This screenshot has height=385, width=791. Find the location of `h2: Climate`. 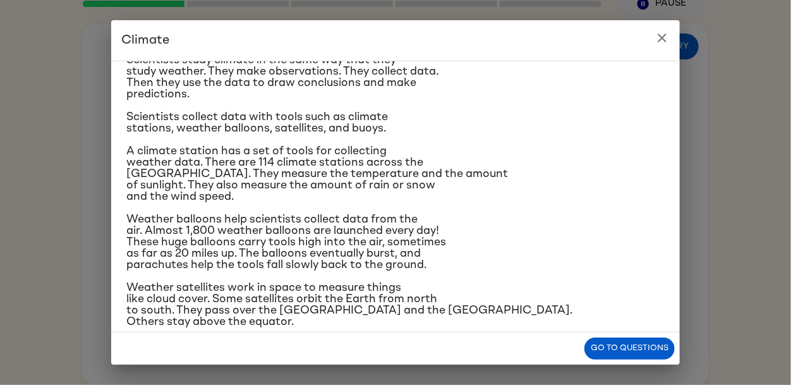

h2: Climate is located at coordinates (396, 40).